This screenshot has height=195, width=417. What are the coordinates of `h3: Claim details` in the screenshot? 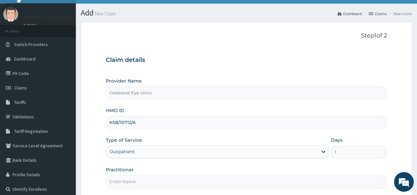 It's located at (246, 60).